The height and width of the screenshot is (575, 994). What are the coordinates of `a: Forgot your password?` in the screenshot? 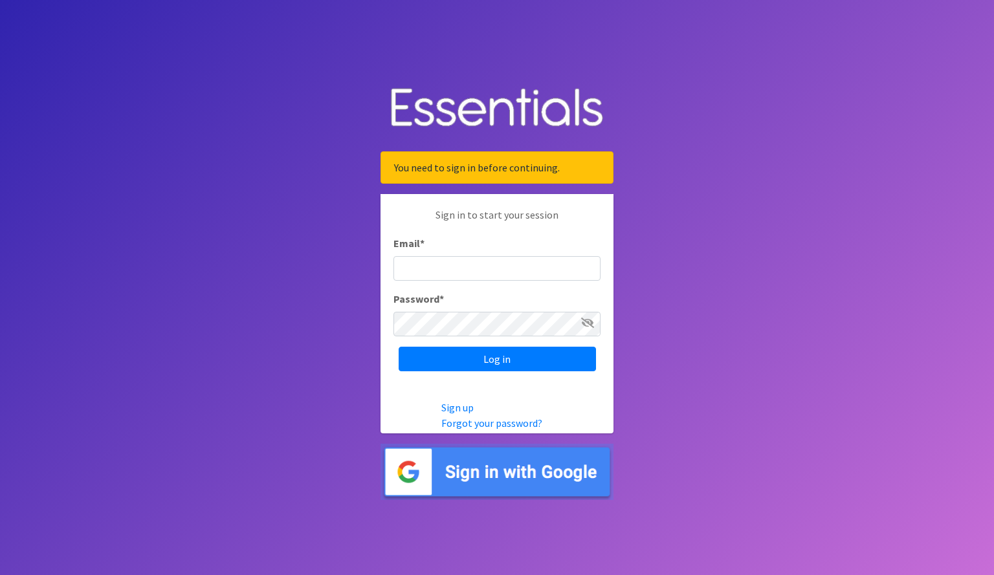 It's located at (492, 423).